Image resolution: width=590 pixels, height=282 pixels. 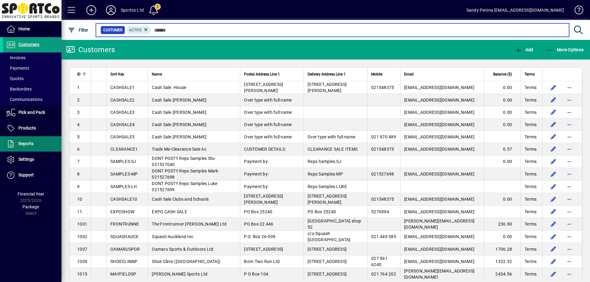 What do you see at coordinates (32, 160) in the screenshot?
I see `a: Settings` at bounding box center [32, 160].